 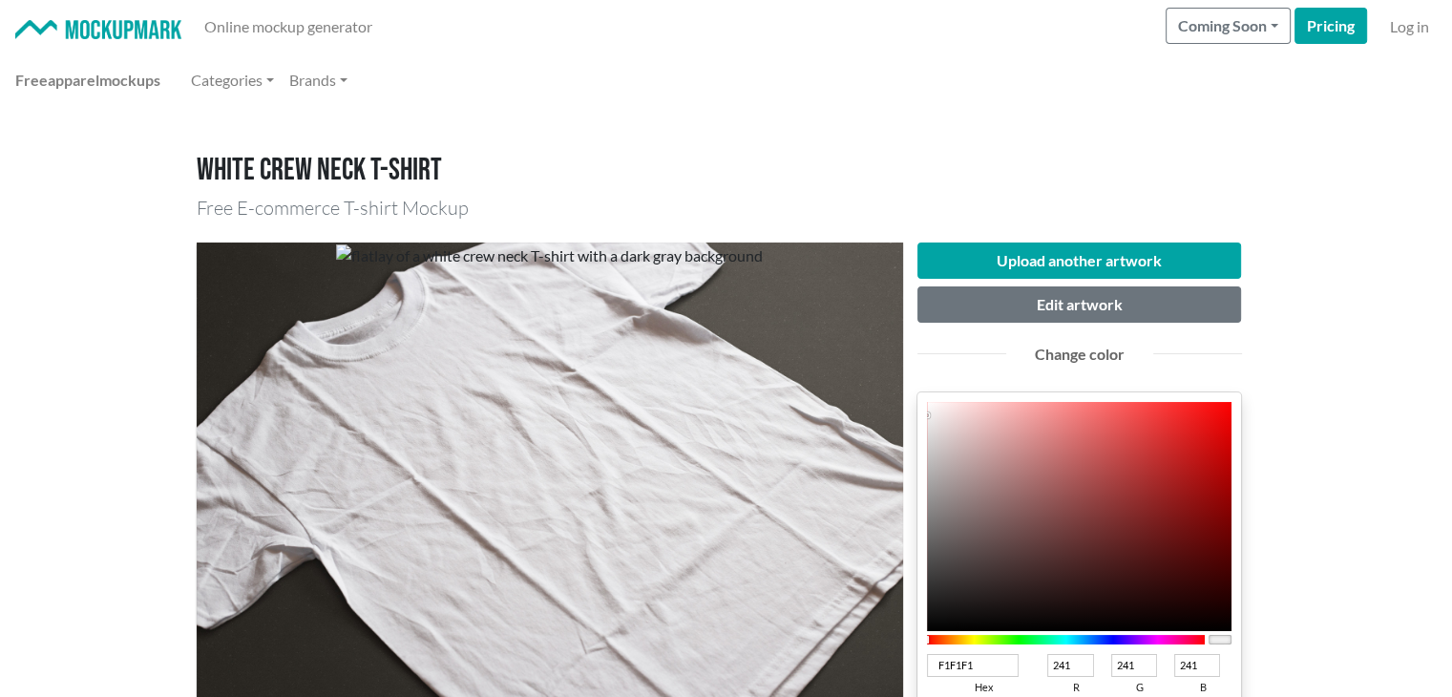 I want to click on button: Edit artwork, so click(x=1080, y=305).